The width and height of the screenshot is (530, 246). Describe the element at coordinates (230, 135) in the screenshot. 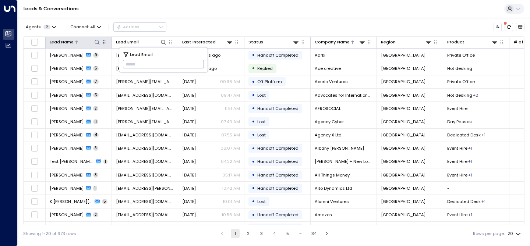

I see `p: 07:55 AM` at that location.